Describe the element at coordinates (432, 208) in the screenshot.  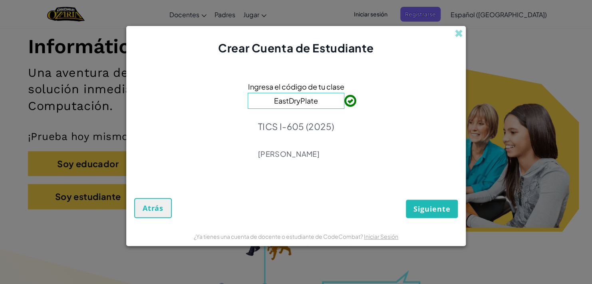
I see `span: Siguiente` at that location.